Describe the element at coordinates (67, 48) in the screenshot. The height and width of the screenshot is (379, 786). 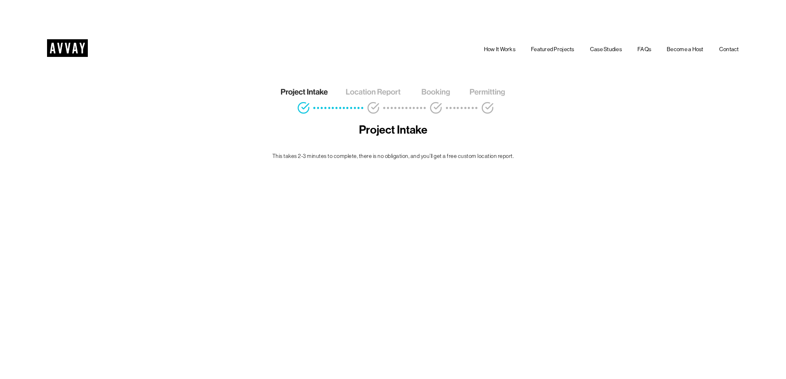
I see `img: AVVAY - The First Nationwide Location Scouting Co.` at that location.